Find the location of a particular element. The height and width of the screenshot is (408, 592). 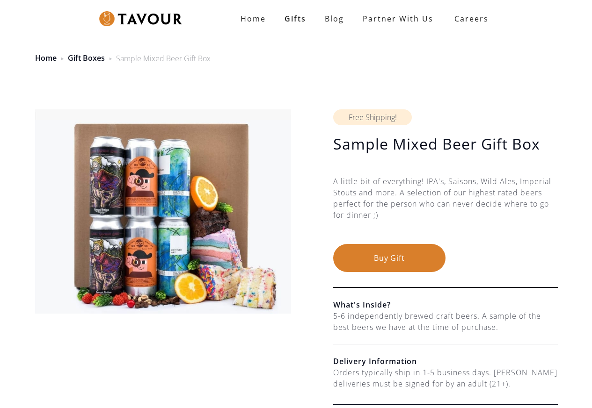

div: 5-6 independently brewed craft beers. A sample of the best beers we have at the time of purchase. is located at coordinates (445, 322).